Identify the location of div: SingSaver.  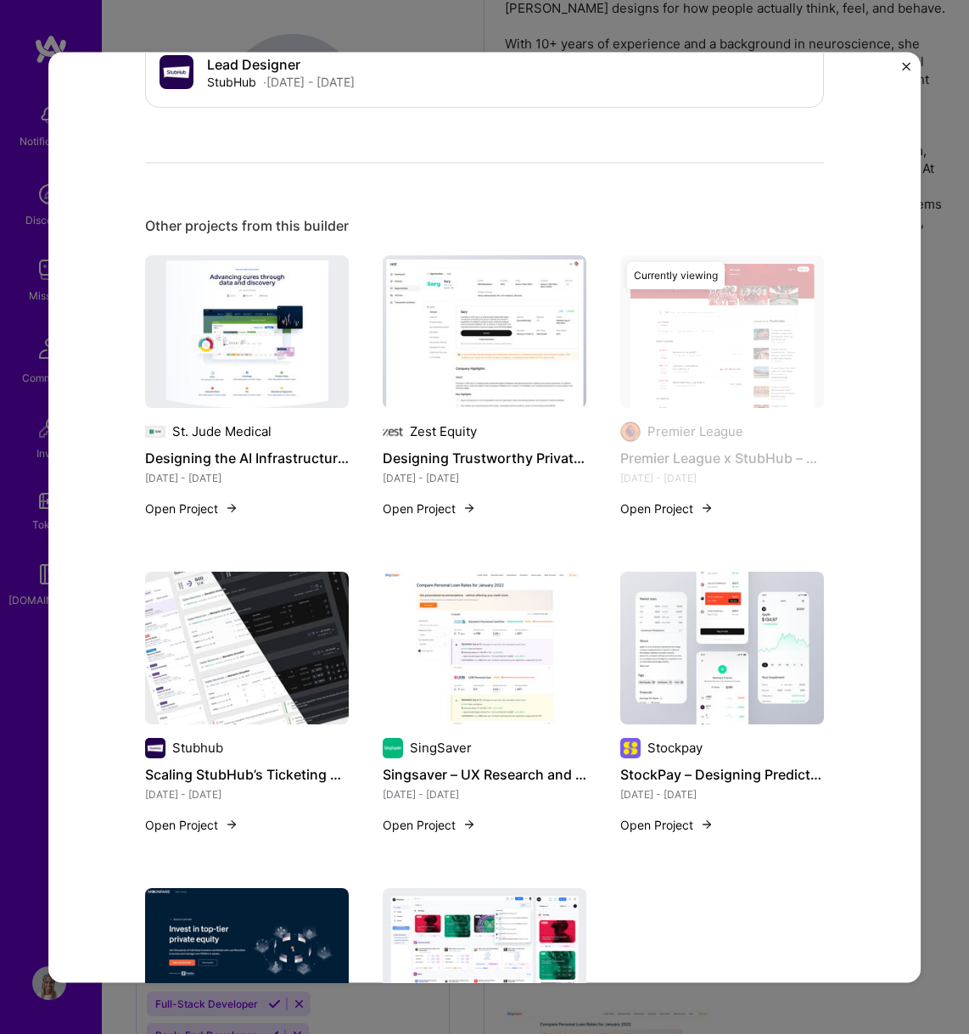
(440, 748).